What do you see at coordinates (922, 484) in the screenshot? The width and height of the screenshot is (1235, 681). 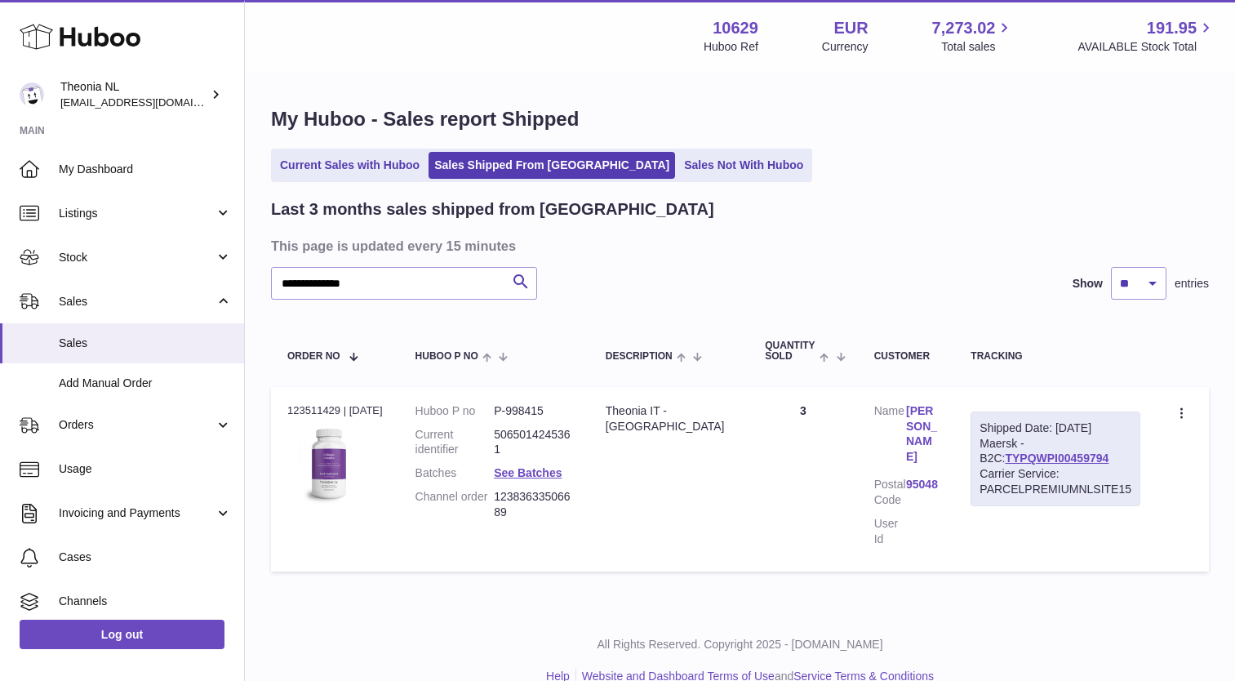 I see `a: 95048` at bounding box center [922, 484].